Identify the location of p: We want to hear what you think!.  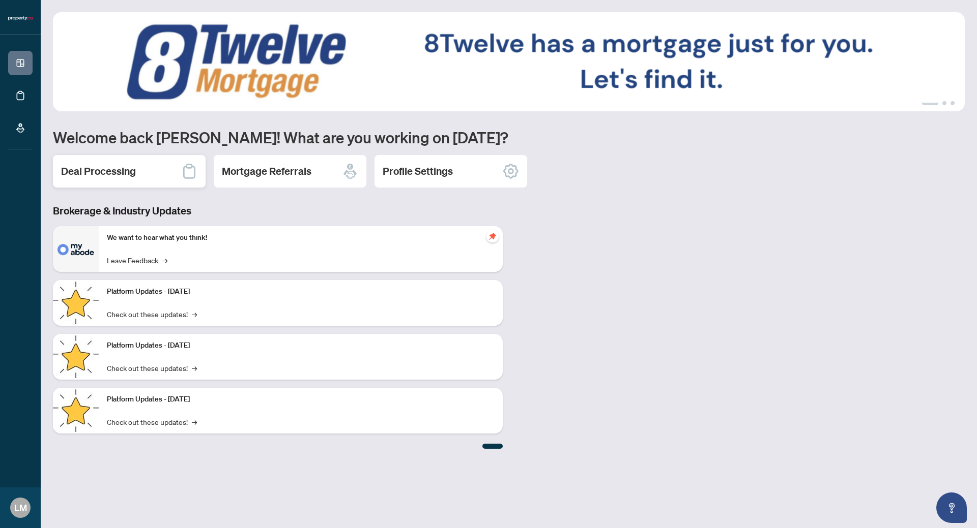
(301, 238).